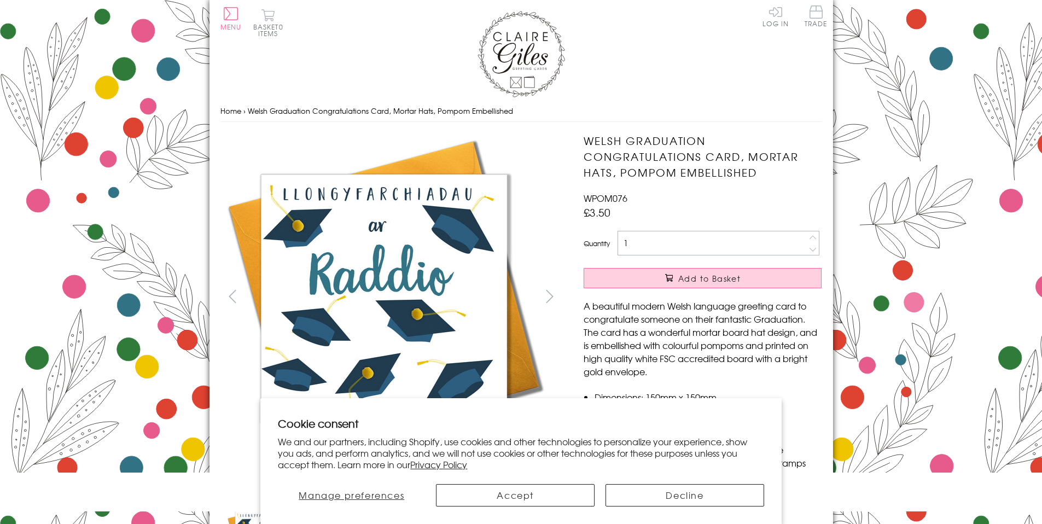 Image resolution: width=1042 pixels, height=524 pixels. What do you see at coordinates (776, 16) in the screenshot?
I see `a: Log In` at bounding box center [776, 16].